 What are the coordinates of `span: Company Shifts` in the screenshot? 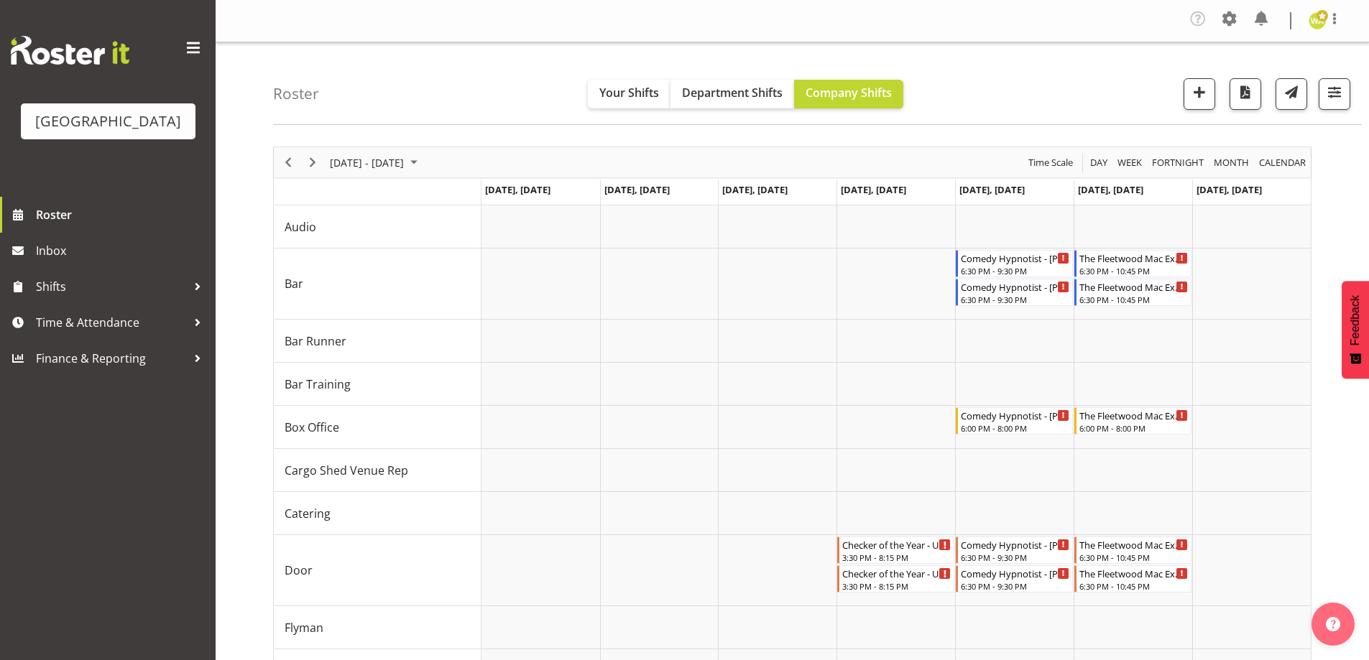 It's located at (849, 93).